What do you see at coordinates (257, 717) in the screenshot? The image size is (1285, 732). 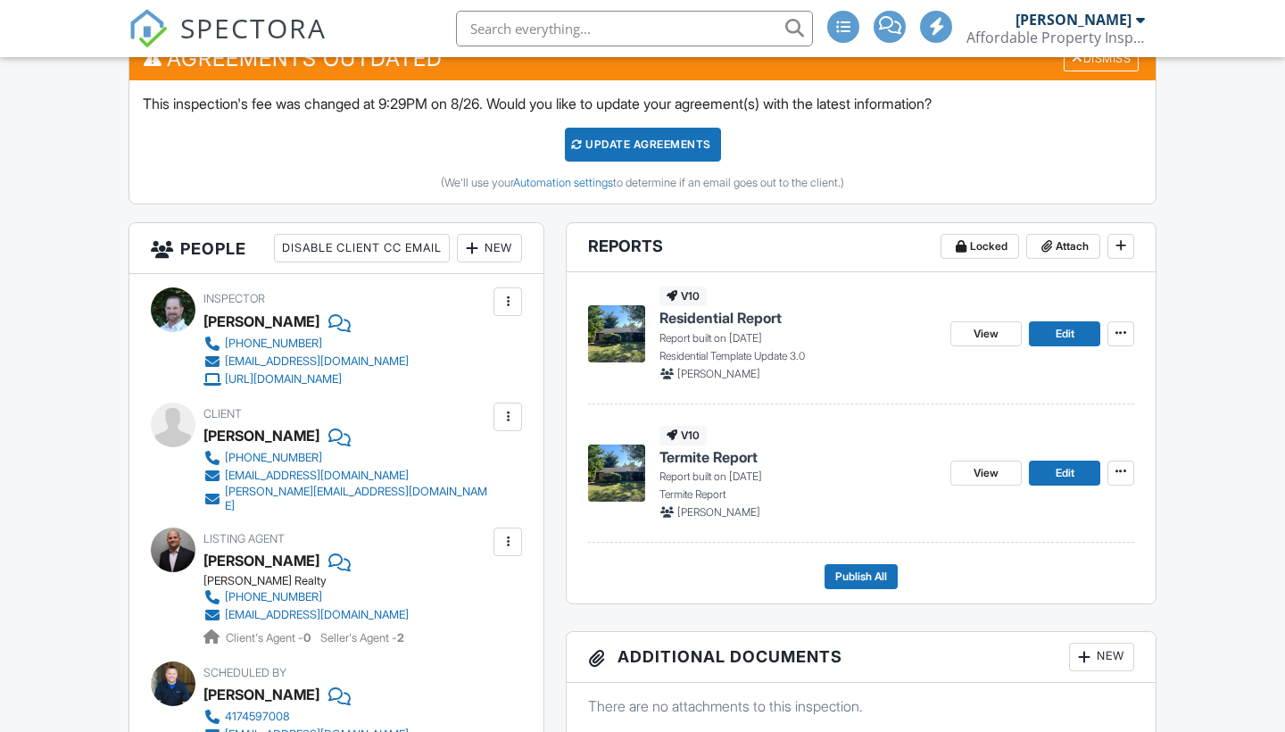 I see `div: 4174597008` at bounding box center [257, 717].